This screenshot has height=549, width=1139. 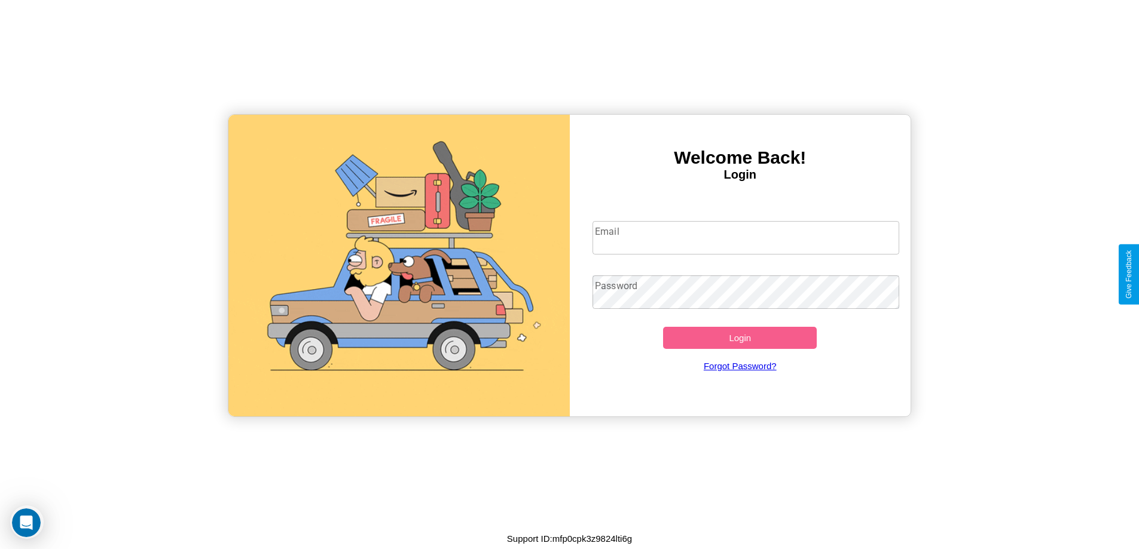 What do you see at coordinates (569, 539) in the screenshot?
I see `p: Support ID: mfp0cpk3z9824lti6g` at bounding box center [569, 539].